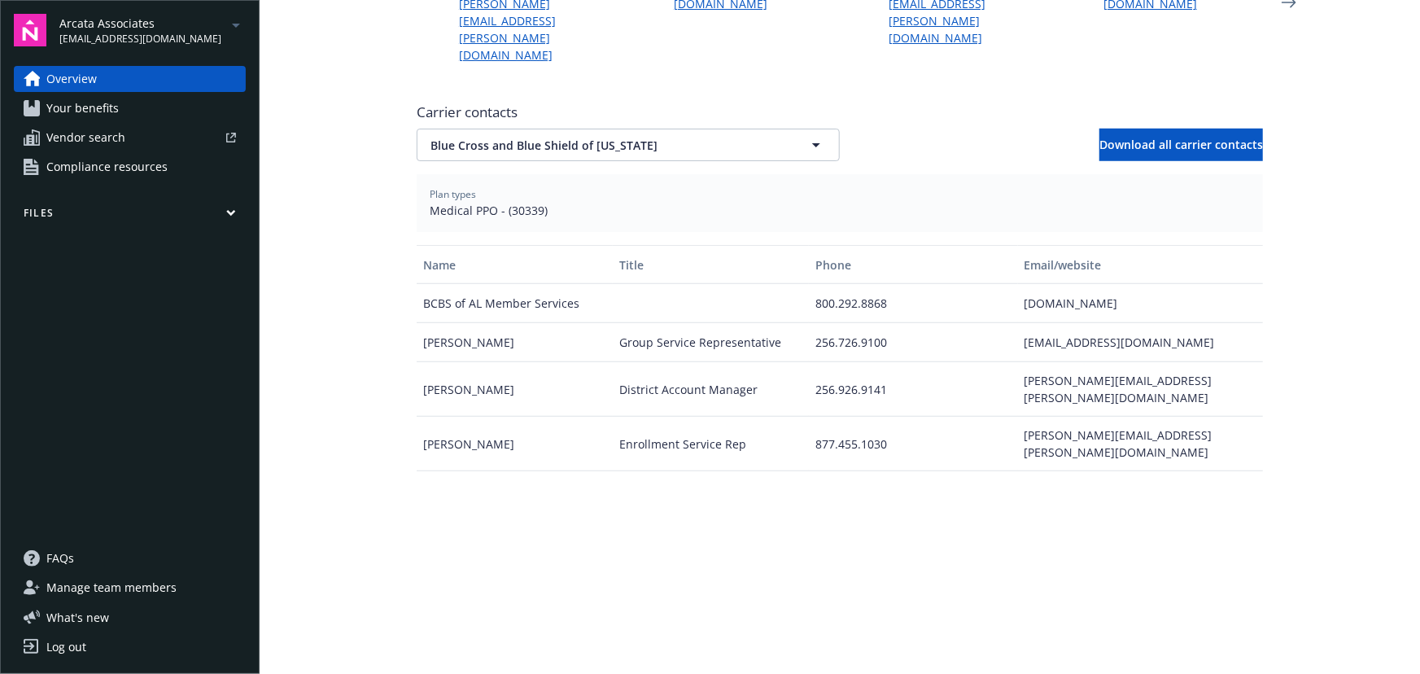  Describe the element at coordinates (710, 389) in the screenshot. I see `div: District Account Manager` at that location.